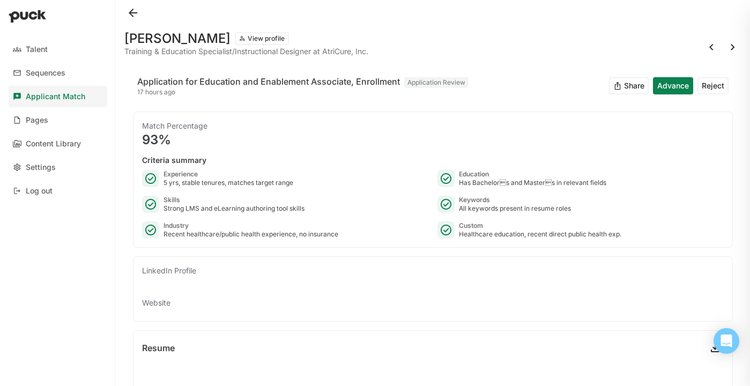  What do you see at coordinates (46, 73) in the screenshot?
I see `div: Sequences` at bounding box center [46, 73].